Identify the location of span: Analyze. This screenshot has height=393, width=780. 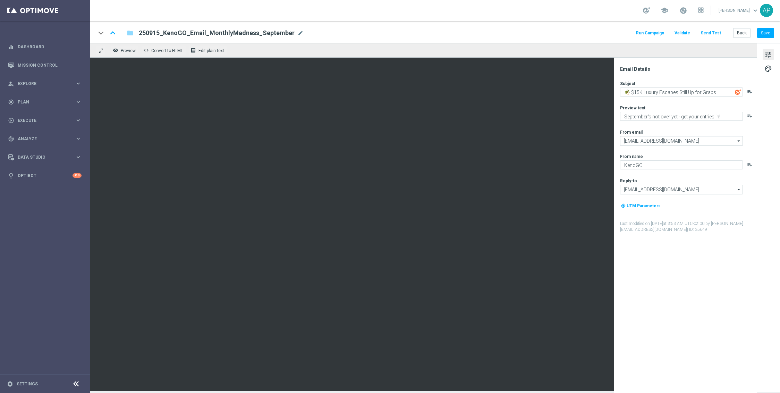
(46, 139).